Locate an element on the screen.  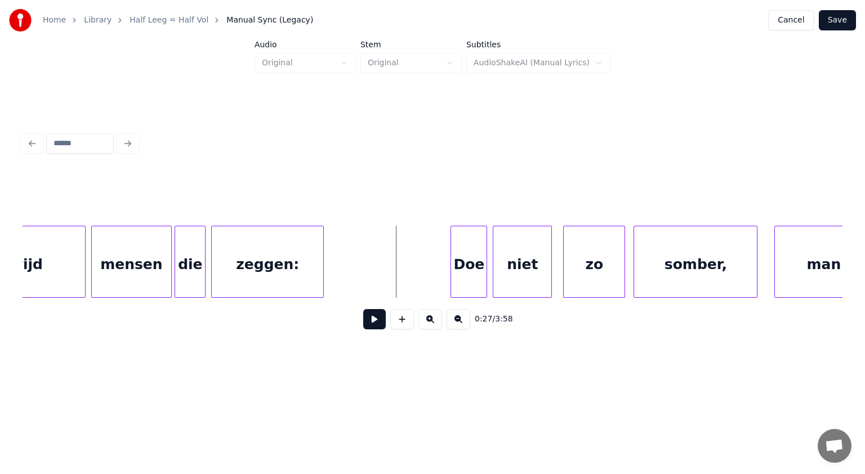
a: Open de chat is located at coordinates (834, 446).